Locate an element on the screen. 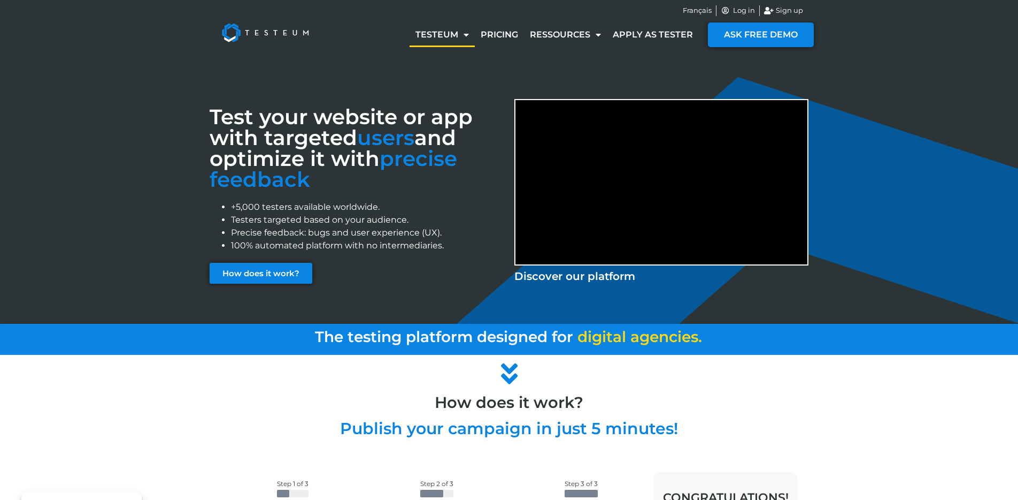 The width and height of the screenshot is (1018, 500). span: Log in is located at coordinates (743, 11).